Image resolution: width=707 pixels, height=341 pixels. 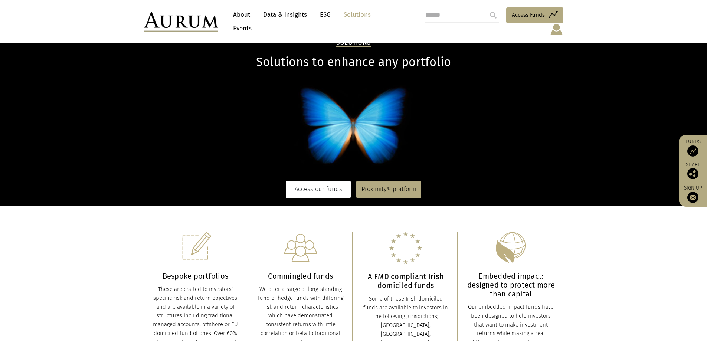 I want to click on h2: Solutions, so click(x=354, y=43).